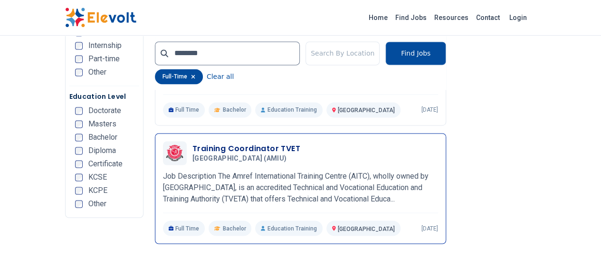 This screenshot has width=601, height=278. Describe the element at coordinates (79, 59) in the screenshot. I see `input: Part-time` at that location.